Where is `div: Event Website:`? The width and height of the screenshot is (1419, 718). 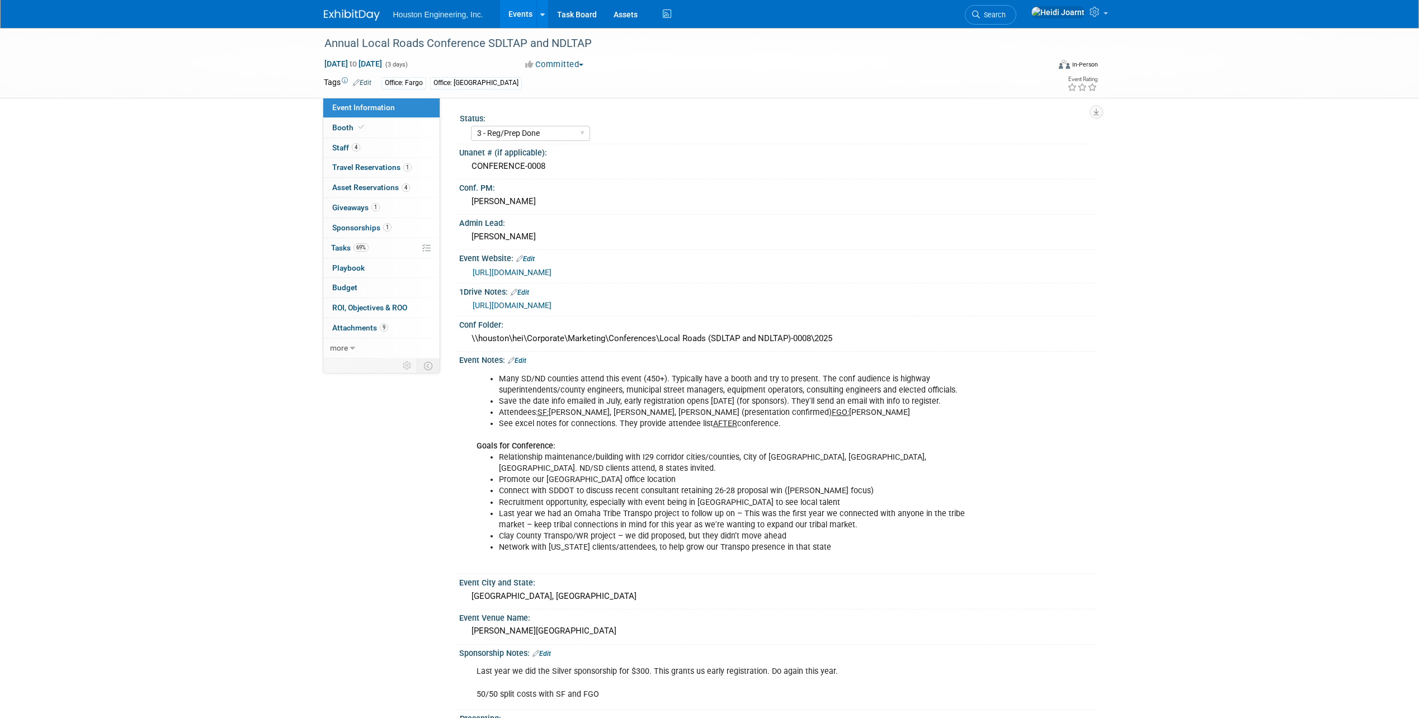
div: Event Website: is located at coordinates (778, 257).